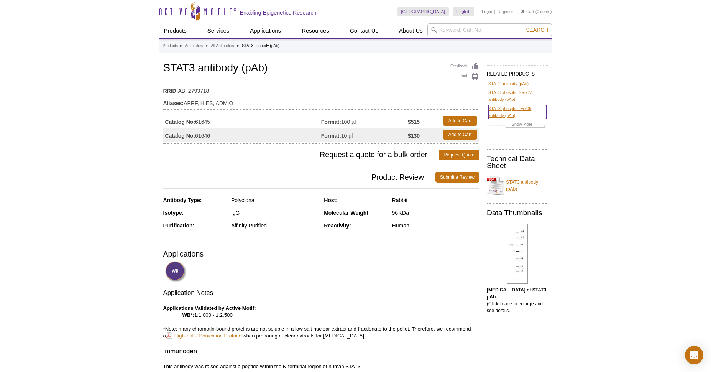 Image resolution: width=711 pixels, height=372 pixels. Describe the element at coordinates (522, 11) in the screenshot. I see `img: Your Cart` at that location.